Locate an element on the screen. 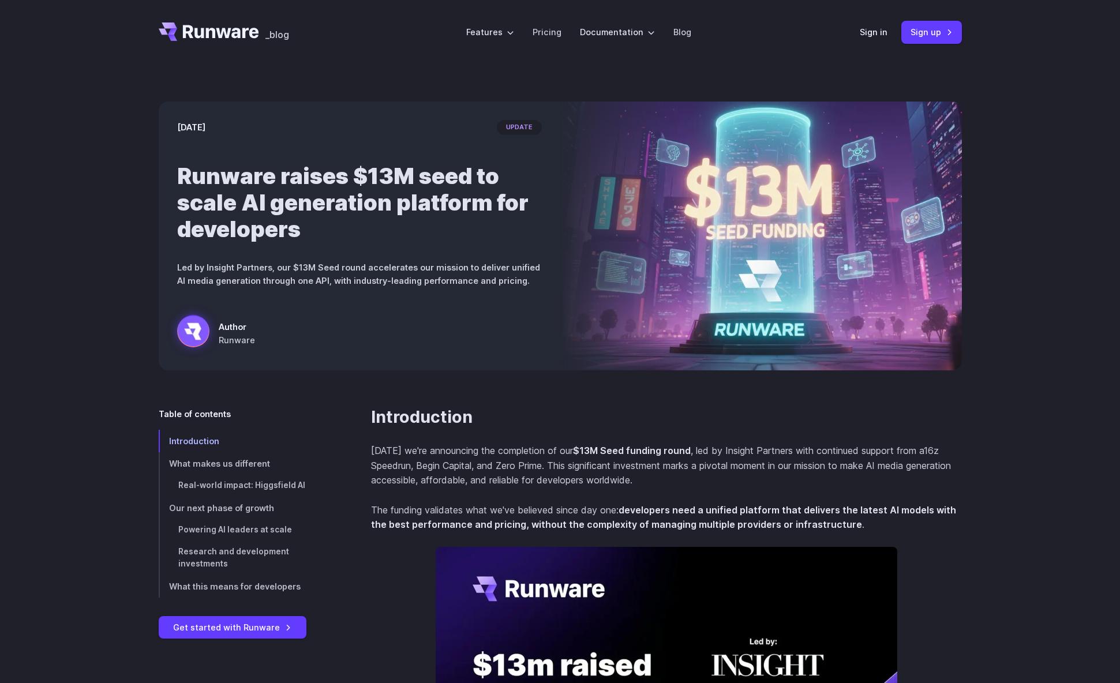 The height and width of the screenshot is (683, 1120). span: What makes us different is located at coordinates (219, 463).